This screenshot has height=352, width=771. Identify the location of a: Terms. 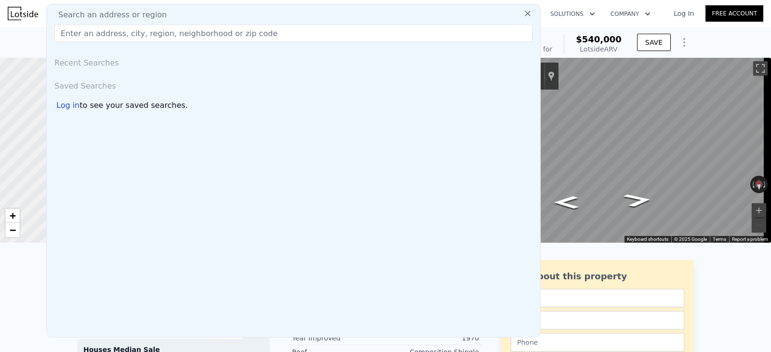
(719, 239).